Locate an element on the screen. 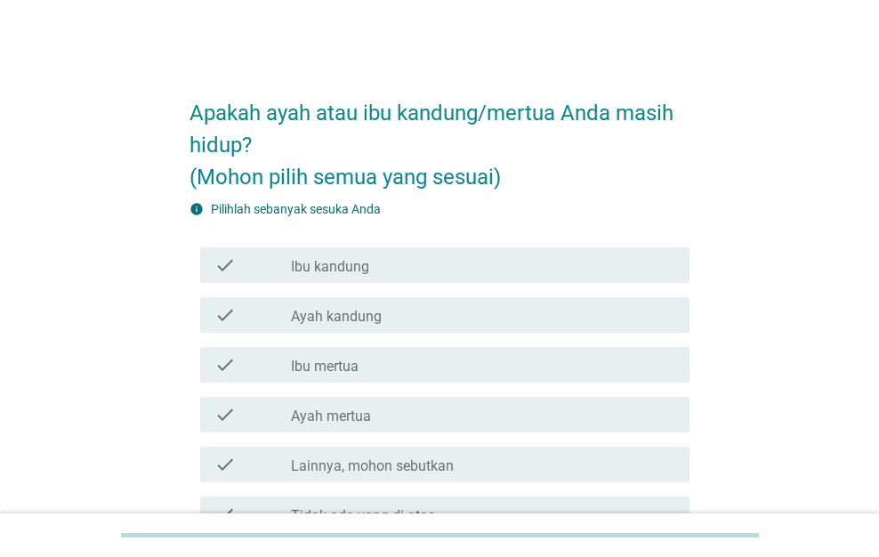  label: Ibu kandung is located at coordinates (330, 267).